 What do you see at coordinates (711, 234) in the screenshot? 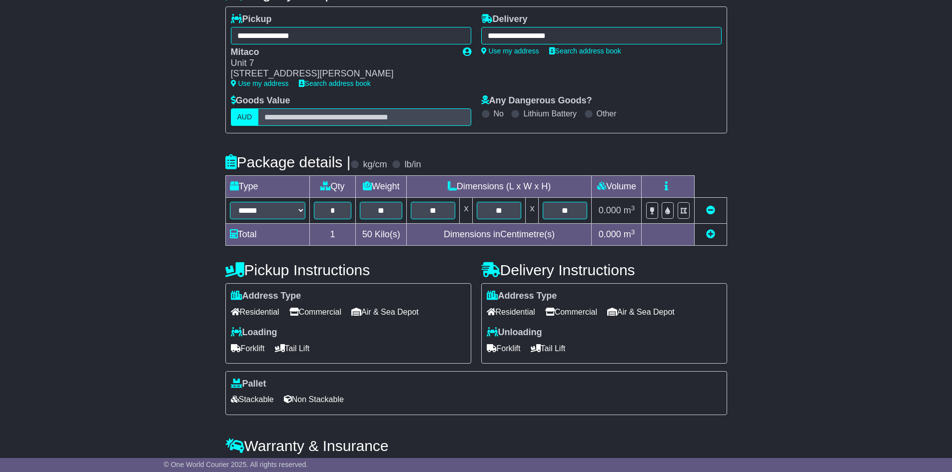
I see `a: Add new item` at bounding box center [711, 234].